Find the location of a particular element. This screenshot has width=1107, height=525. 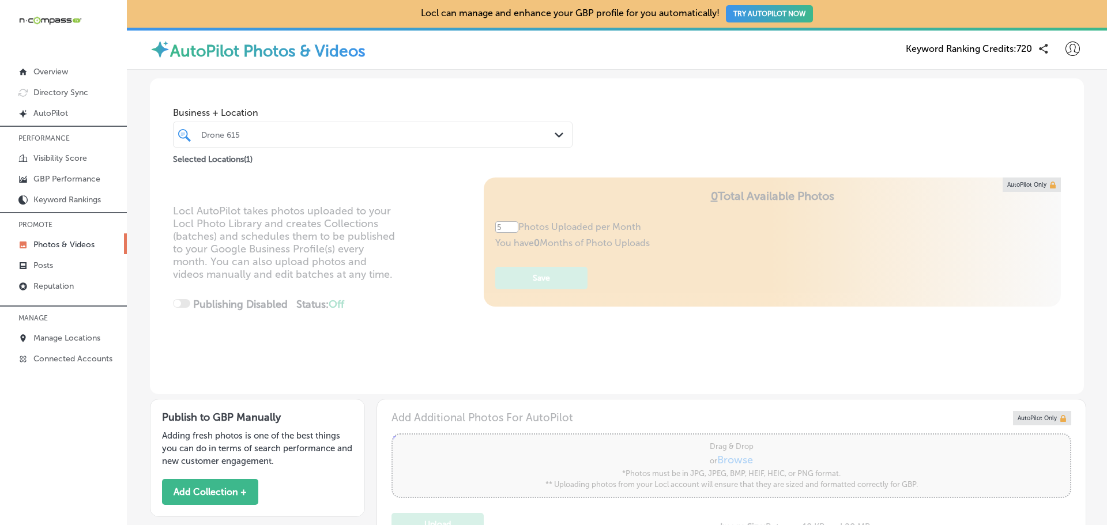

p: Connected Accounts is located at coordinates (73, 359).